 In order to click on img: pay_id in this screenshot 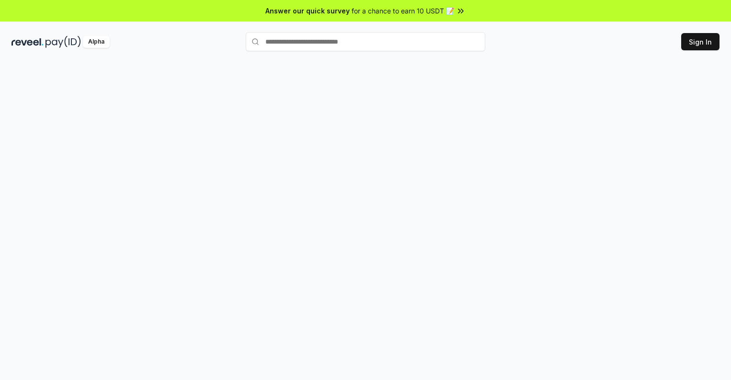, I will do `click(63, 42)`.